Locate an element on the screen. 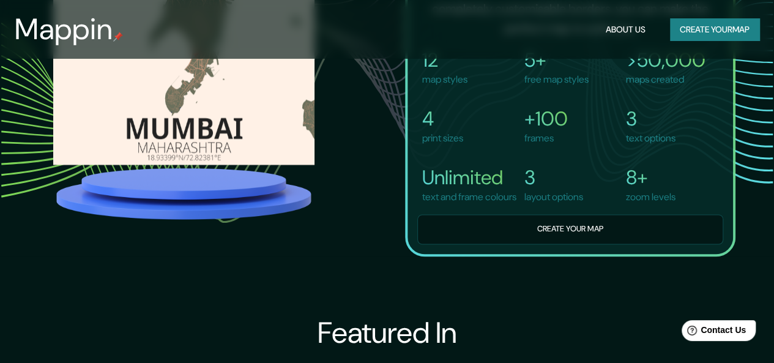 Image resolution: width=774 pixels, height=363 pixels. button: Create your map is located at coordinates (570, 229).